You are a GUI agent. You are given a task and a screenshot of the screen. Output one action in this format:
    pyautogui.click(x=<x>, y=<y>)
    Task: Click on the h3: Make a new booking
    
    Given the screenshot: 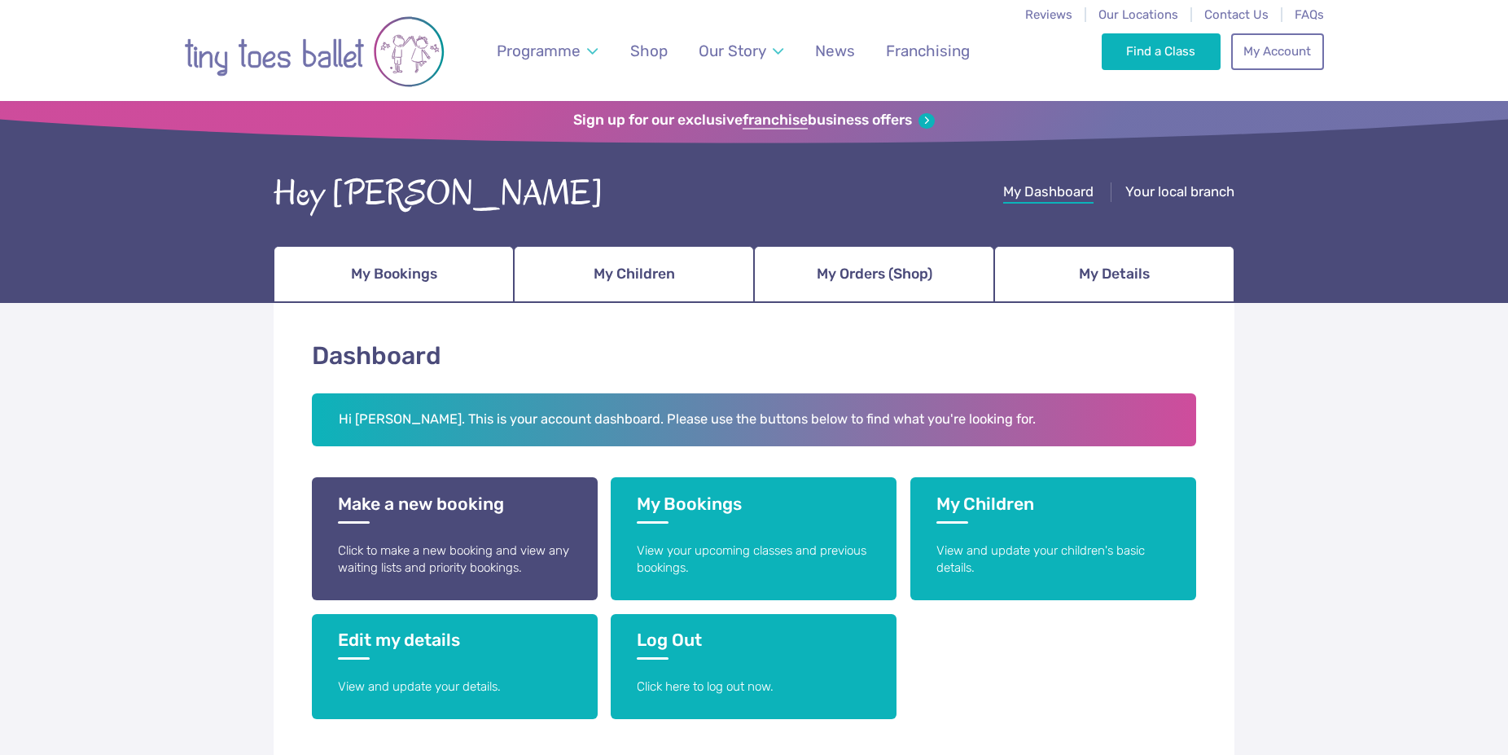 What is the action you would take?
    pyautogui.click(x=454, y=508)
    